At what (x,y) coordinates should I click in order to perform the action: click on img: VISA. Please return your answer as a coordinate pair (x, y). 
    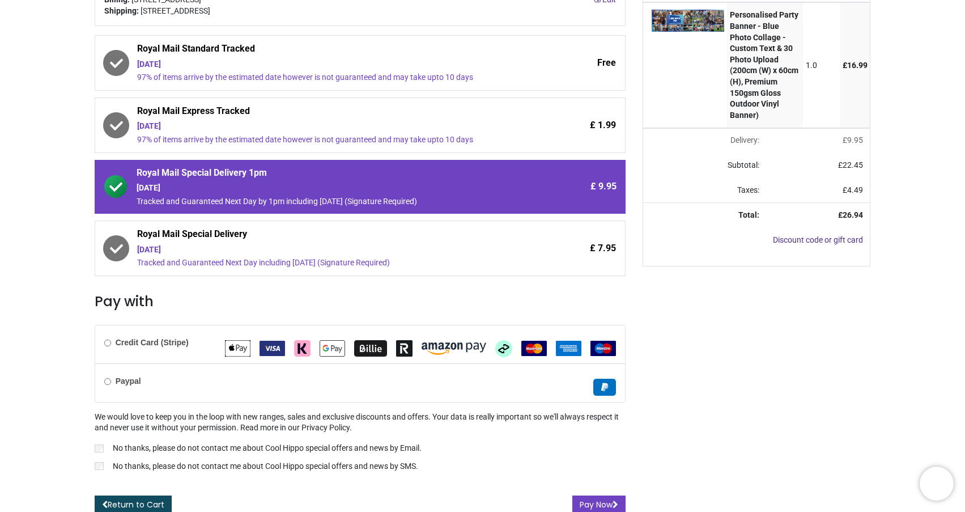
    Looking at the image, I should click on (272, 348).